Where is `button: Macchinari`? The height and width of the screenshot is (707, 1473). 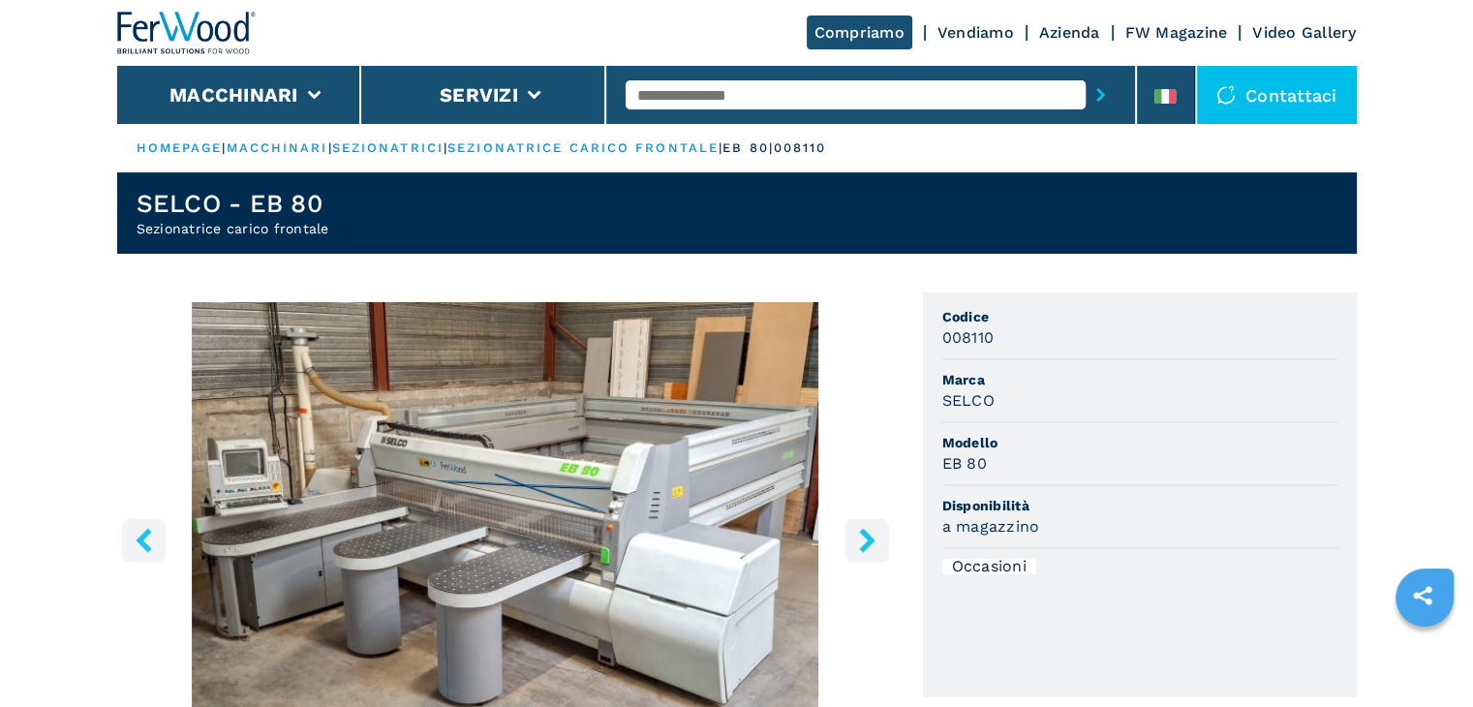 button: Macchinari is located at coordinates (233, 95).